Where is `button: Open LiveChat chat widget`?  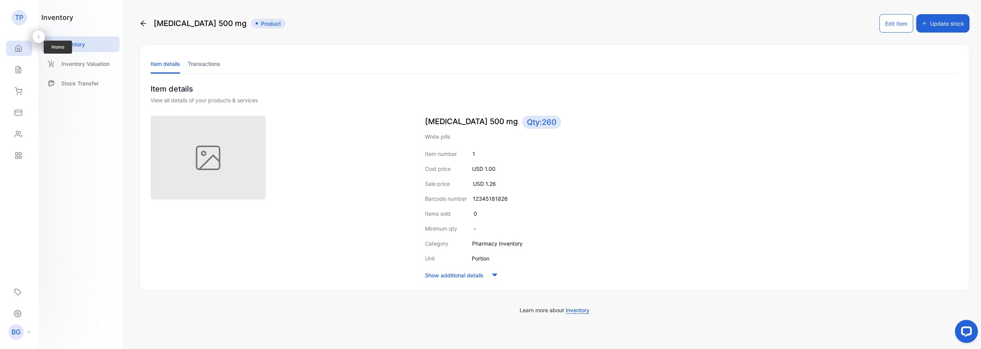
button: Open LiveChat chat widget is located at coordinates (18, 15).